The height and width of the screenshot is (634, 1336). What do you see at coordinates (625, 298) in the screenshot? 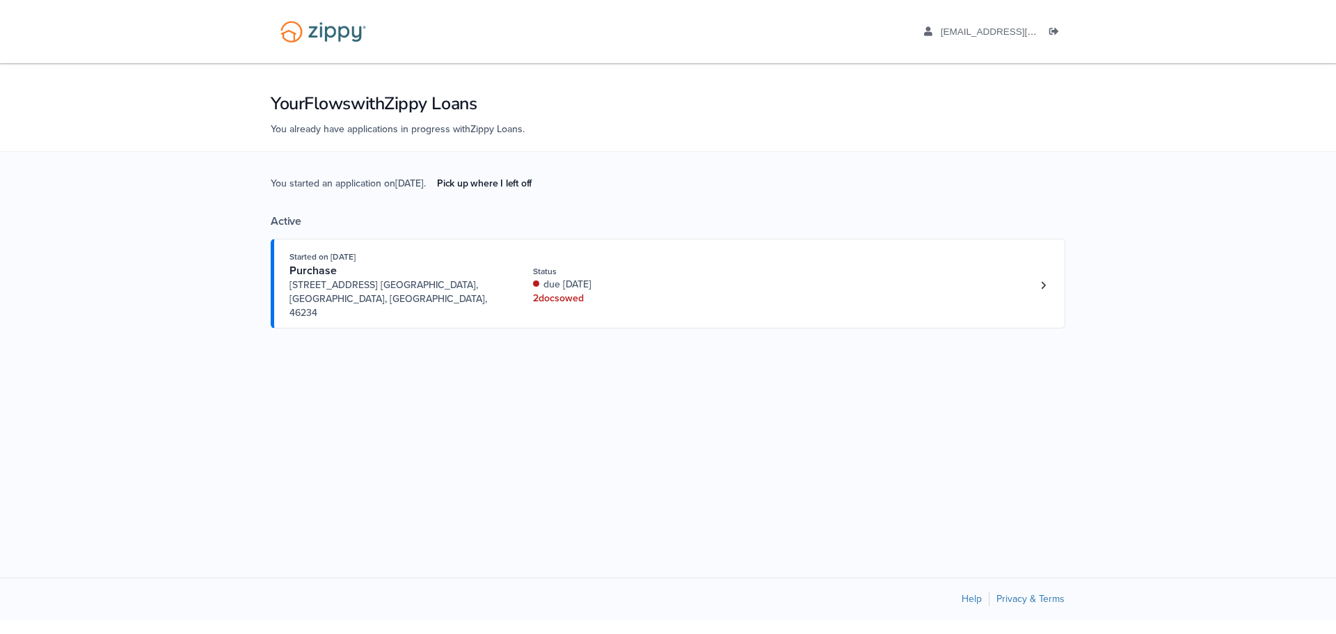
I see `div: 2 doc s owed` at bounding box center [625, 298].